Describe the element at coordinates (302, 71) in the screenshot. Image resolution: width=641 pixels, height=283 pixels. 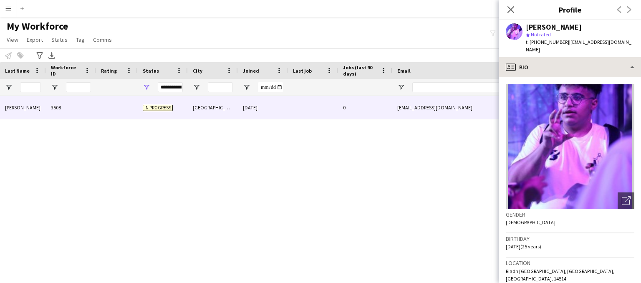
I see `span: Last job` at that location.